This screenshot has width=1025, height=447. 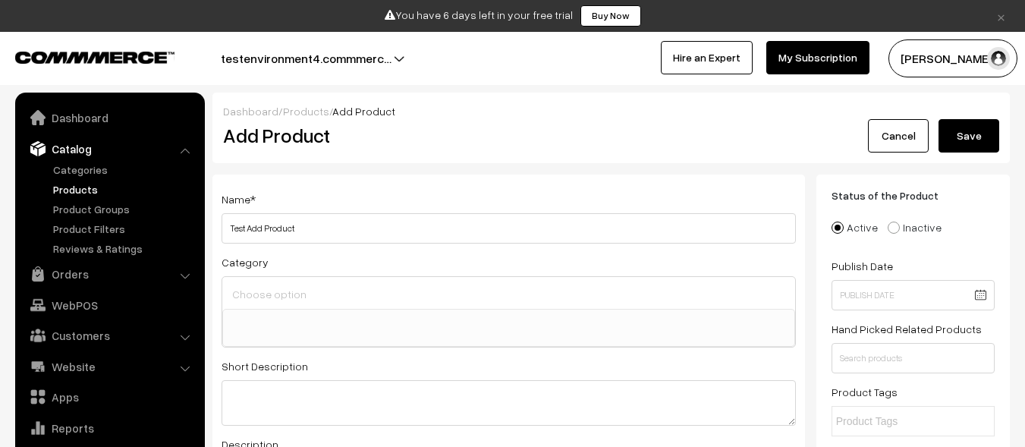 I want to click on button: testenvironment4.commmerc…, so click(x=306, y=58).